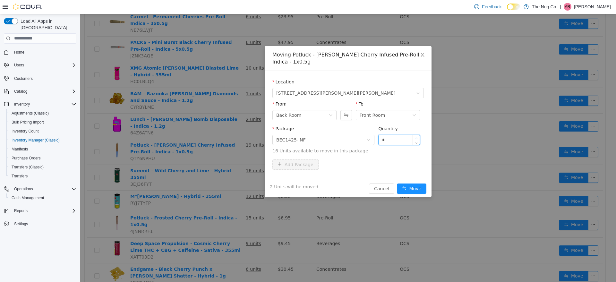  Describe the element at coordinates (544, 7) in the screenshot. I see `p: The Nug Co.` at that location.